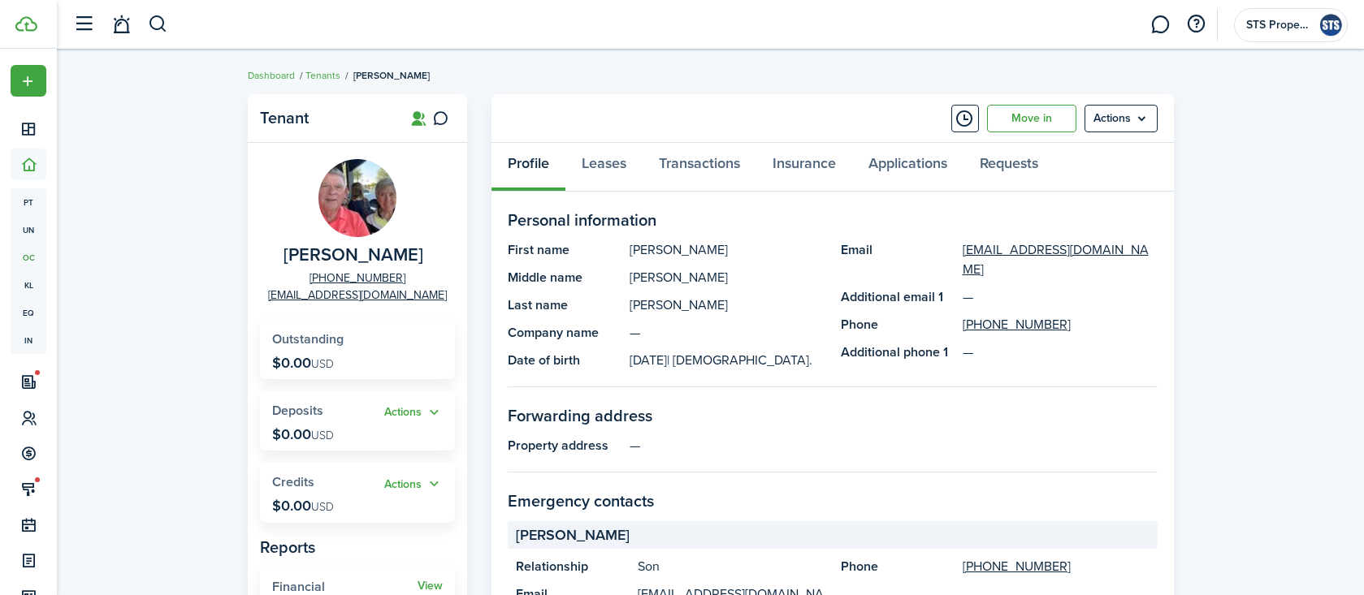  What do you see at coordinates (832, 501) in the screenshot?
I see `panel-main-section-title: Emergency contacts` at bounding box center [832, 501].